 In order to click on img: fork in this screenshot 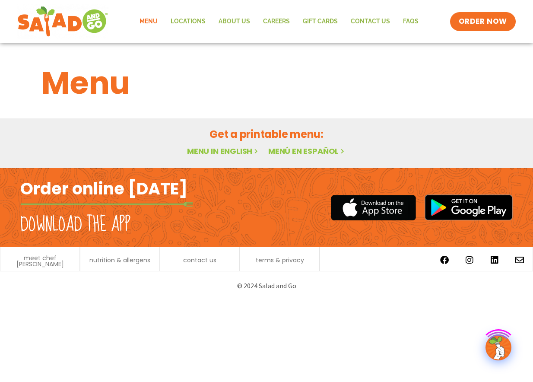, I will do `click(107, 204)`.